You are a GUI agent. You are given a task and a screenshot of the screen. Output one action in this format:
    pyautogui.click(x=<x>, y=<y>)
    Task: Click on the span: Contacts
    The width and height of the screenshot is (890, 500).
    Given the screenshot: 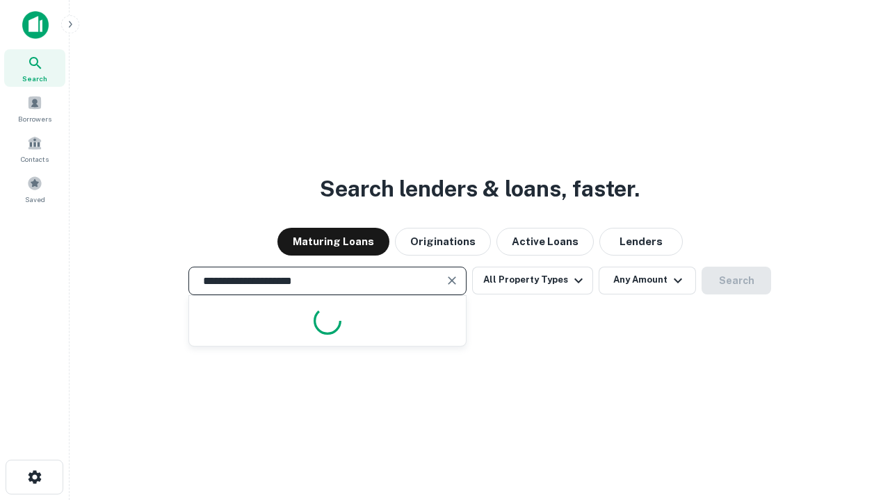 What is the action you would take?
    pyautogui.click(x=35, y=159)
    